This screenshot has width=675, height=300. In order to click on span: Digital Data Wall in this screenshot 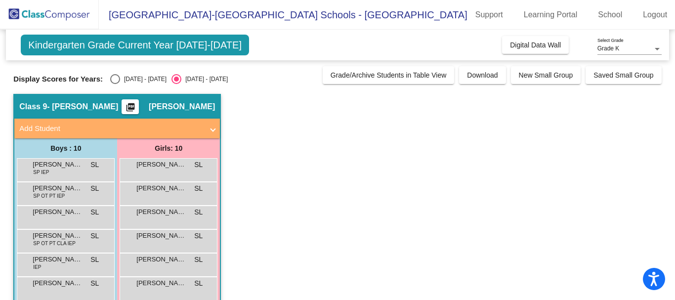, I will do `click(535, 45)`.